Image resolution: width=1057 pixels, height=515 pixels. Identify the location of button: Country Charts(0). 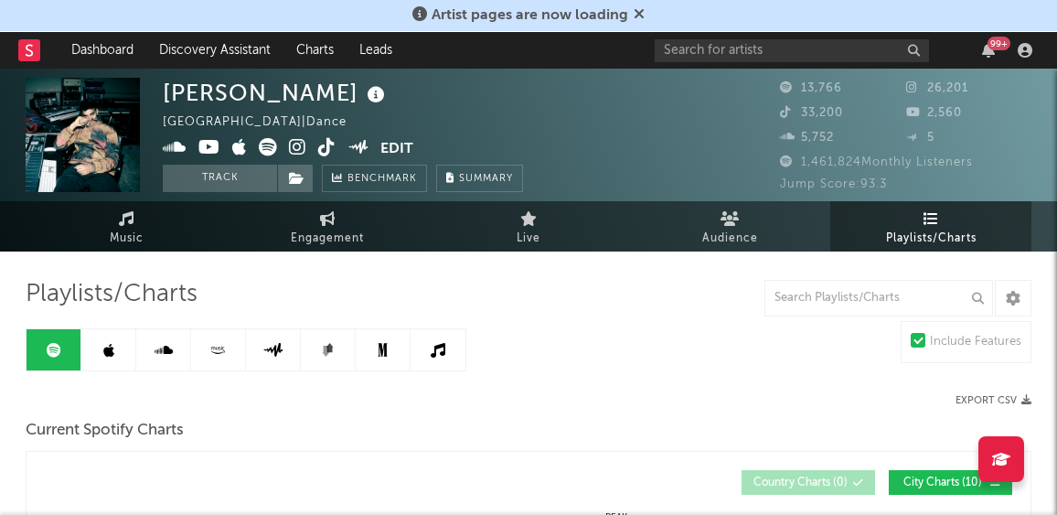
(808, 482).